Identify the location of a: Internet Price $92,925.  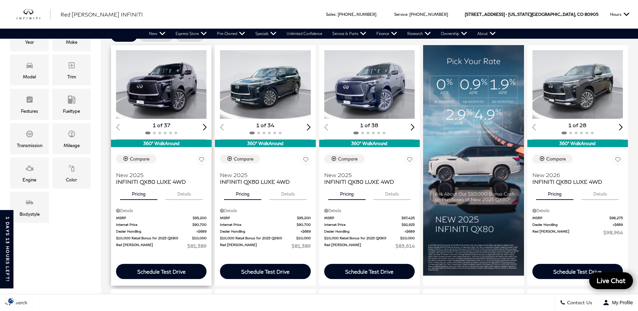
(369, 224).